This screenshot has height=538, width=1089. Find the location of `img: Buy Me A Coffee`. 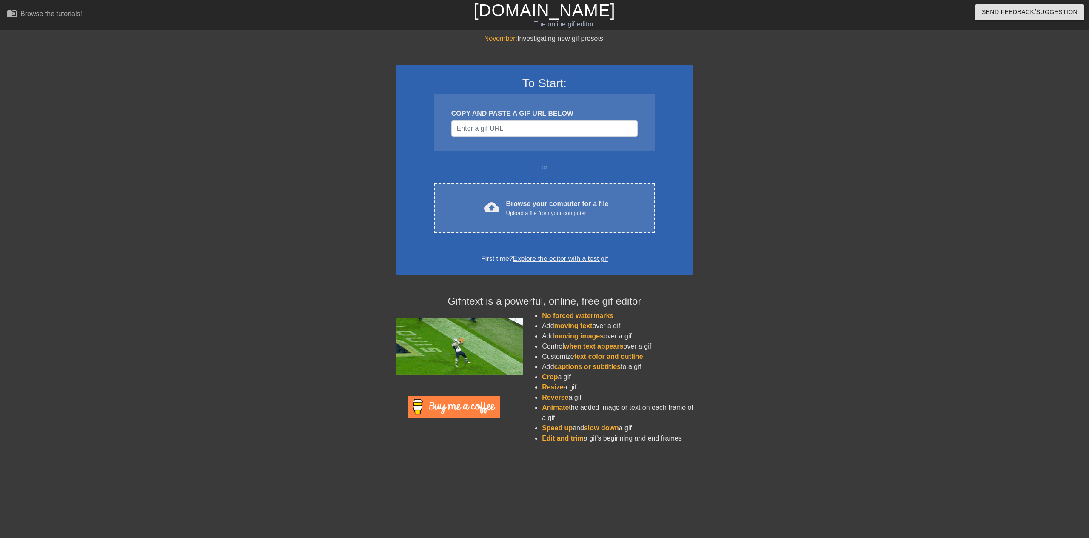

img: Buy Me A Coffee is located at coordinates (454, 406).